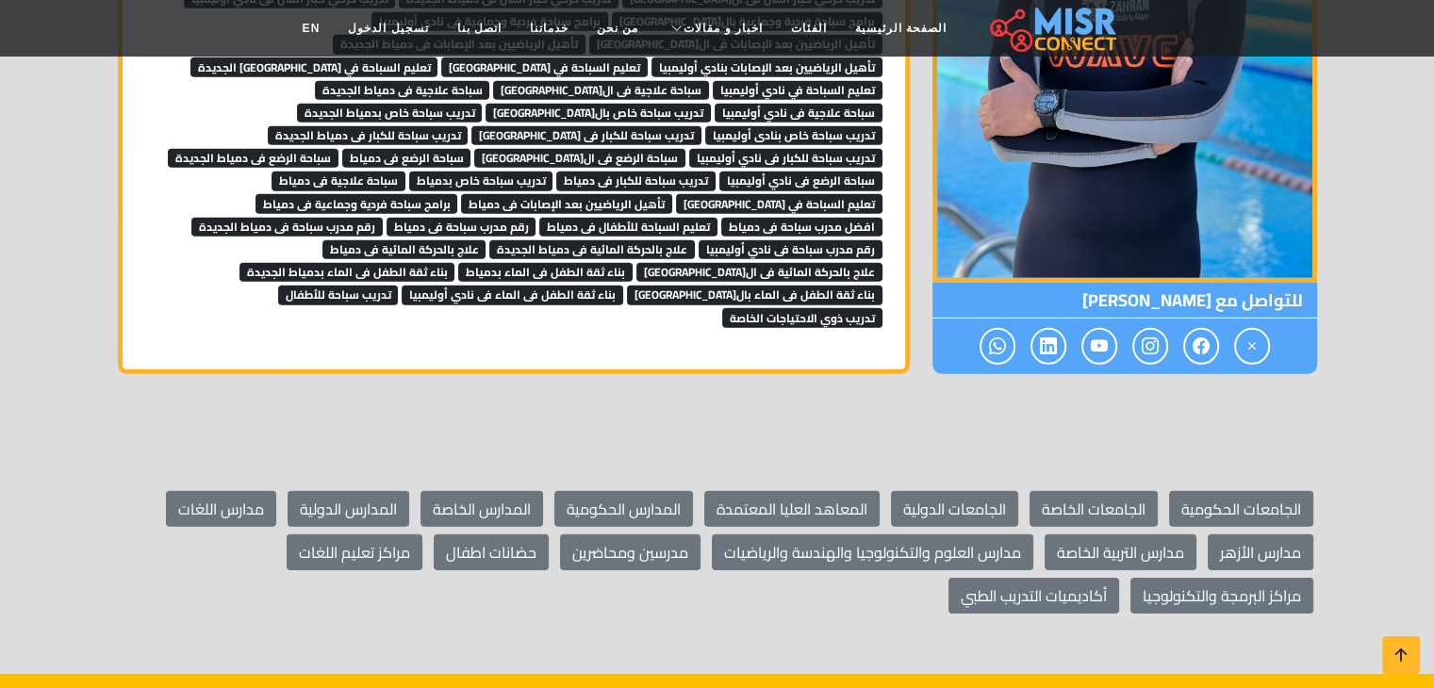 The height and width of the screenshot is (688, 1434). I want to click on a: رقم مدرب سباحة فى دمياط الجديدة, so click(287, 225).